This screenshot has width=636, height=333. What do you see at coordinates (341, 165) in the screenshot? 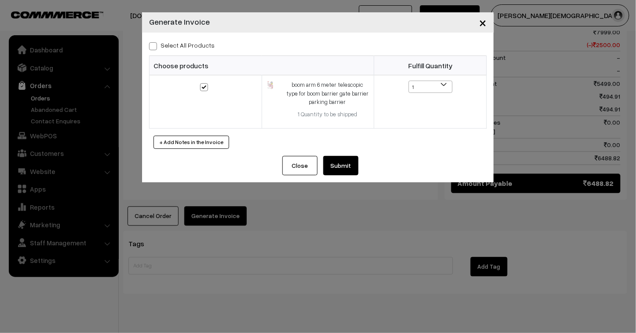
I see `button: Submit` at bounding box center [341, 165].